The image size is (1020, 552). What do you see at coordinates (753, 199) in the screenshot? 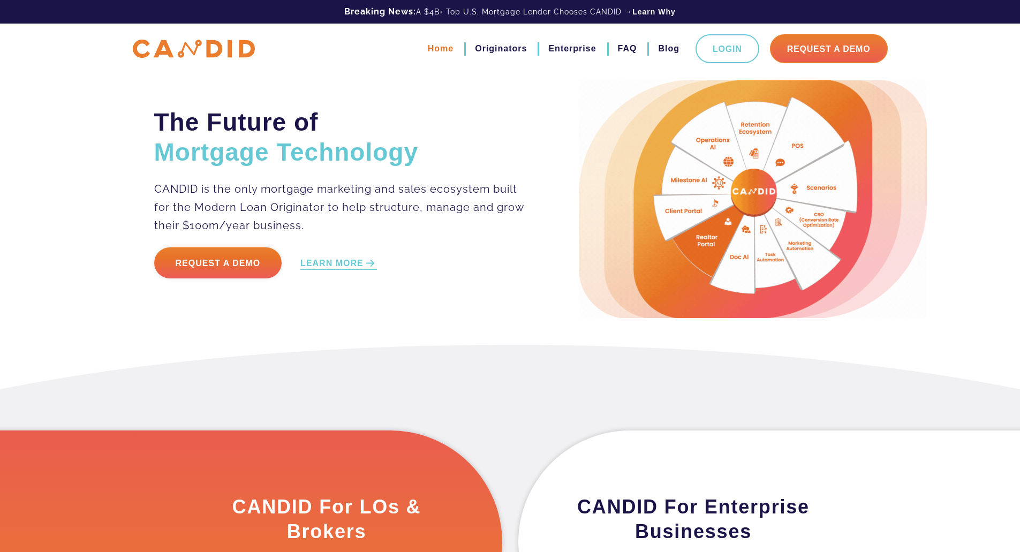
I see `img: Candid Hero Image` at bounding box center [753, 199].